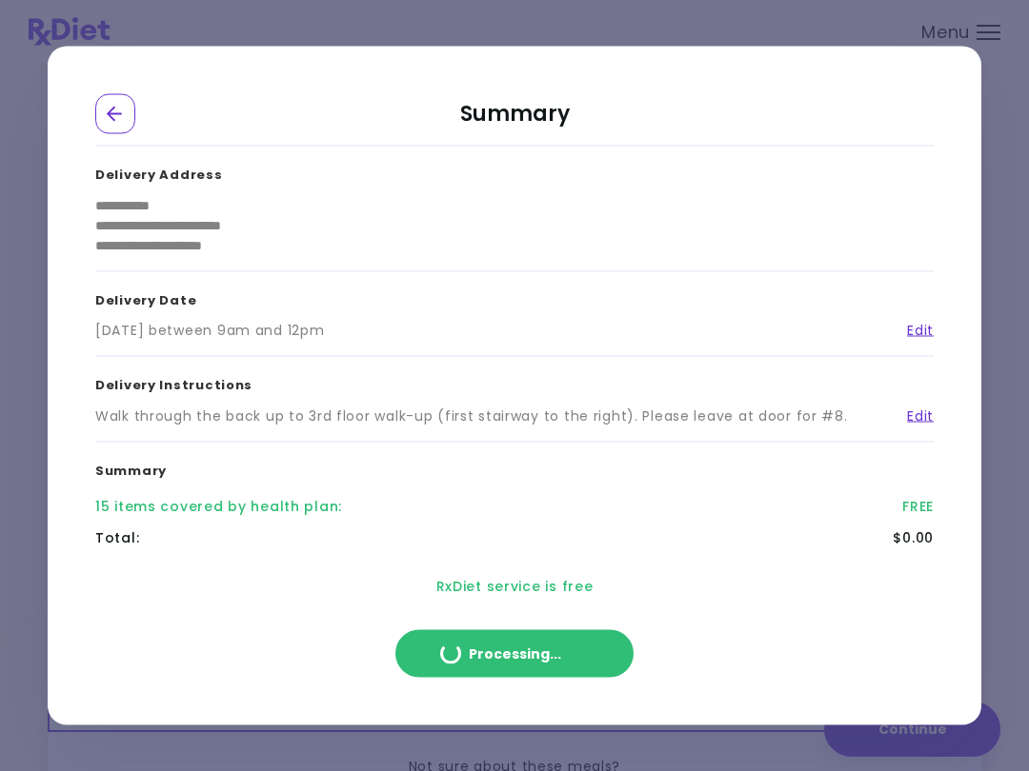 This screenshot has width=1029, height=771. Describe the element at coordinates (912, 538) in the screenshot. I see `div: $0.00` at that location.